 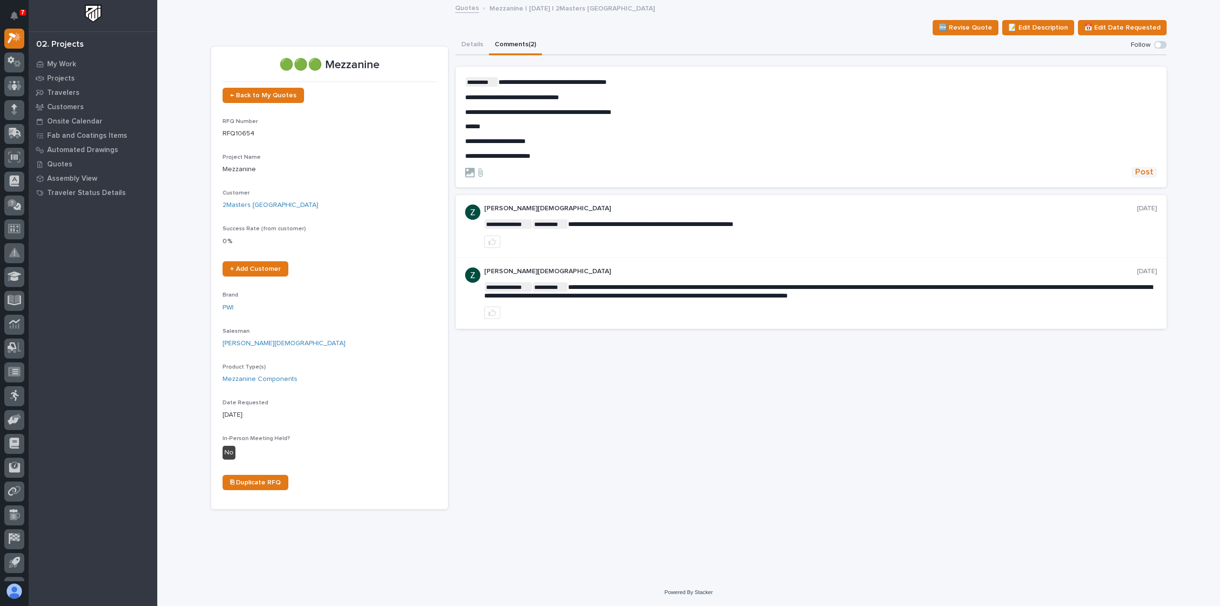 What do you see at coordinates (1123, 28) in the screenshot?
I see `button: 📅 Edit Date Requested` at bounding box center [1123, 28].